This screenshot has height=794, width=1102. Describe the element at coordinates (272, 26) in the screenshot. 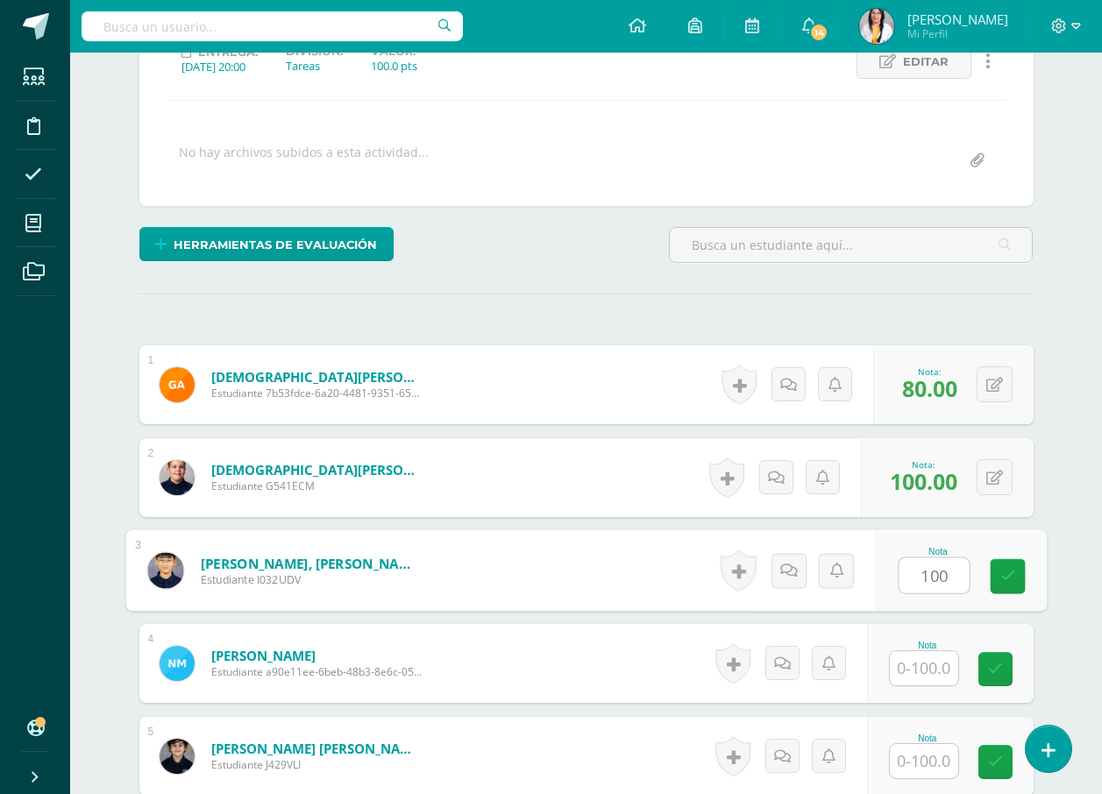

I see `input: Busca un usuario...` at that location.